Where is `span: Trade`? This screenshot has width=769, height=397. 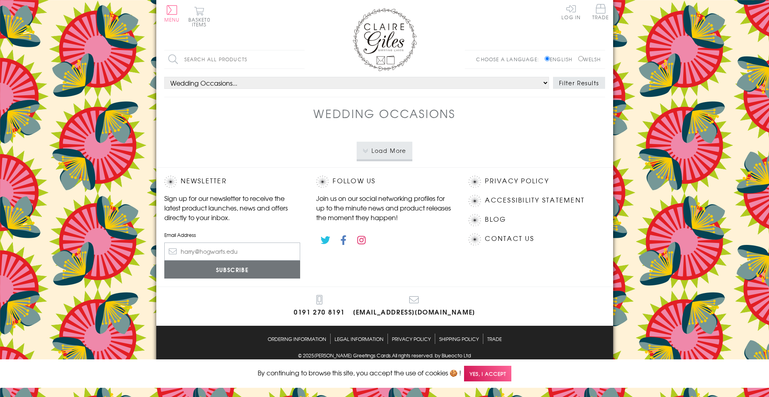
span: Trade is located at coordinates (600, 12).